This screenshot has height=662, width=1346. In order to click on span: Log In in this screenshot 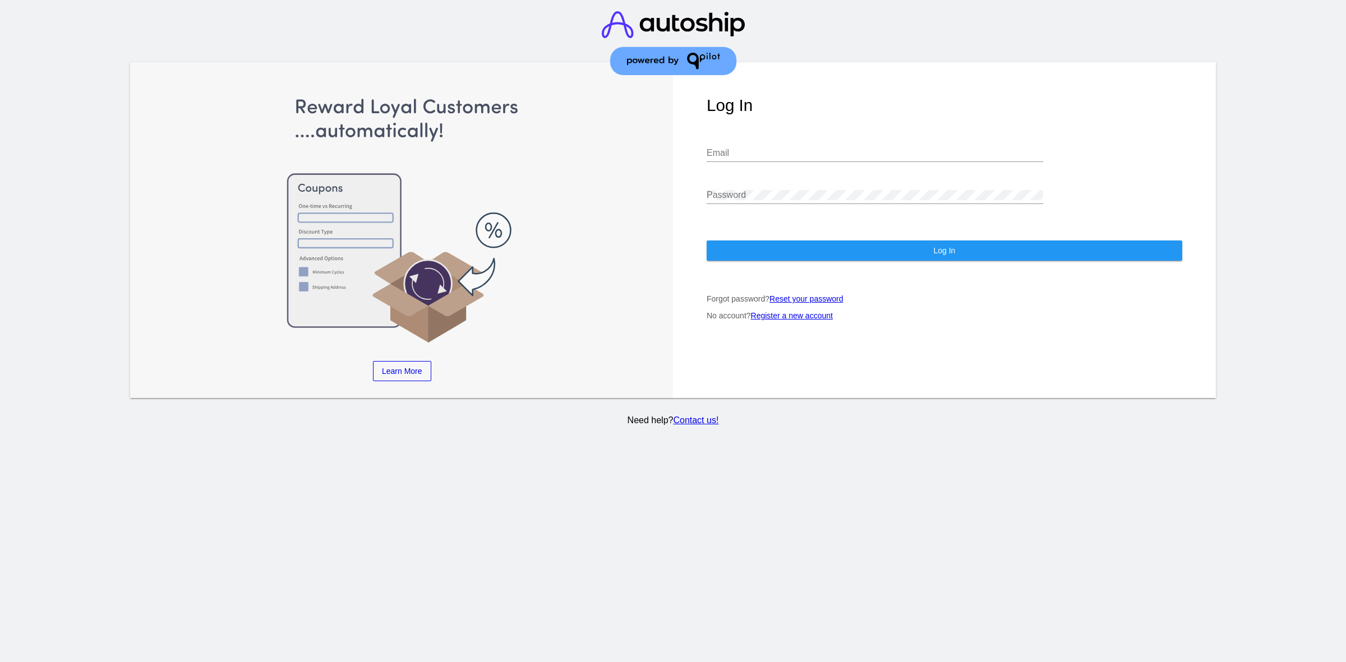, I will do `click(944, 251)`.